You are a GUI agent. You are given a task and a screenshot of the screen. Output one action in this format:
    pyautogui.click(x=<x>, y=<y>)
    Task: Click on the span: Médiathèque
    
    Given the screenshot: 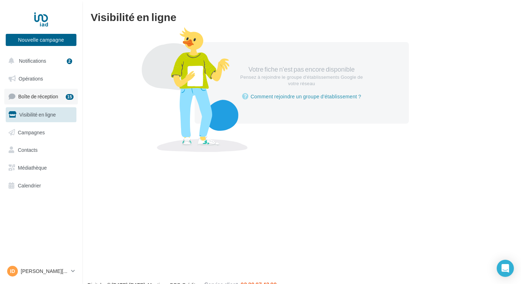 What is the action you would take?
    pyautogui.click(x=32, y=168)
    